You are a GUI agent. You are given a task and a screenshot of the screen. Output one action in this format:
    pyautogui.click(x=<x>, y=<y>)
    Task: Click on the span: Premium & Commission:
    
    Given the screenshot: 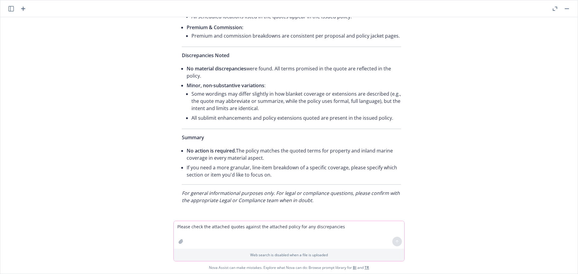 What is the action you would take?
    pyautogui.click(x=215, y=27)
    